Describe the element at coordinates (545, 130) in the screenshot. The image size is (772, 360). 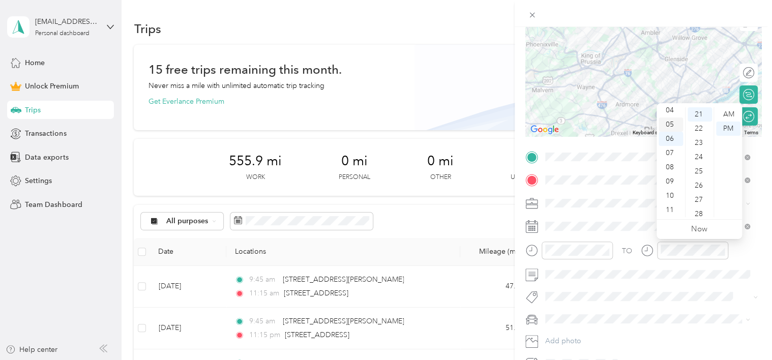
I see `img: Google` at that location.